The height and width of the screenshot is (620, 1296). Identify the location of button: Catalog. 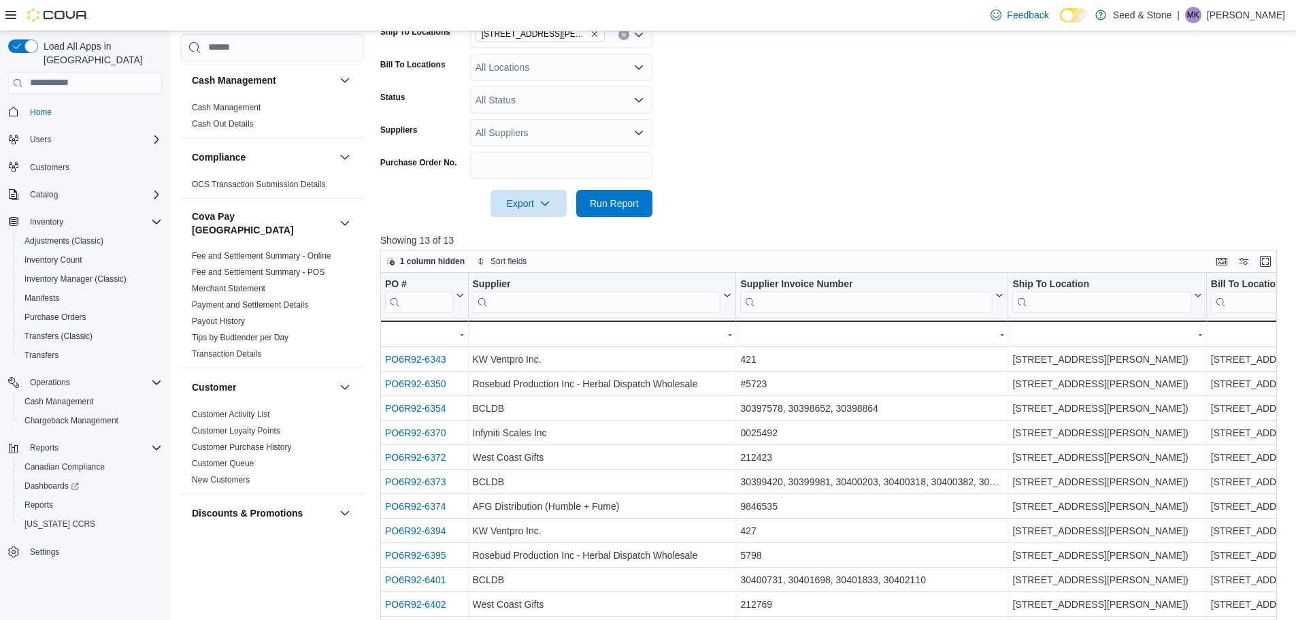
(44, 195).